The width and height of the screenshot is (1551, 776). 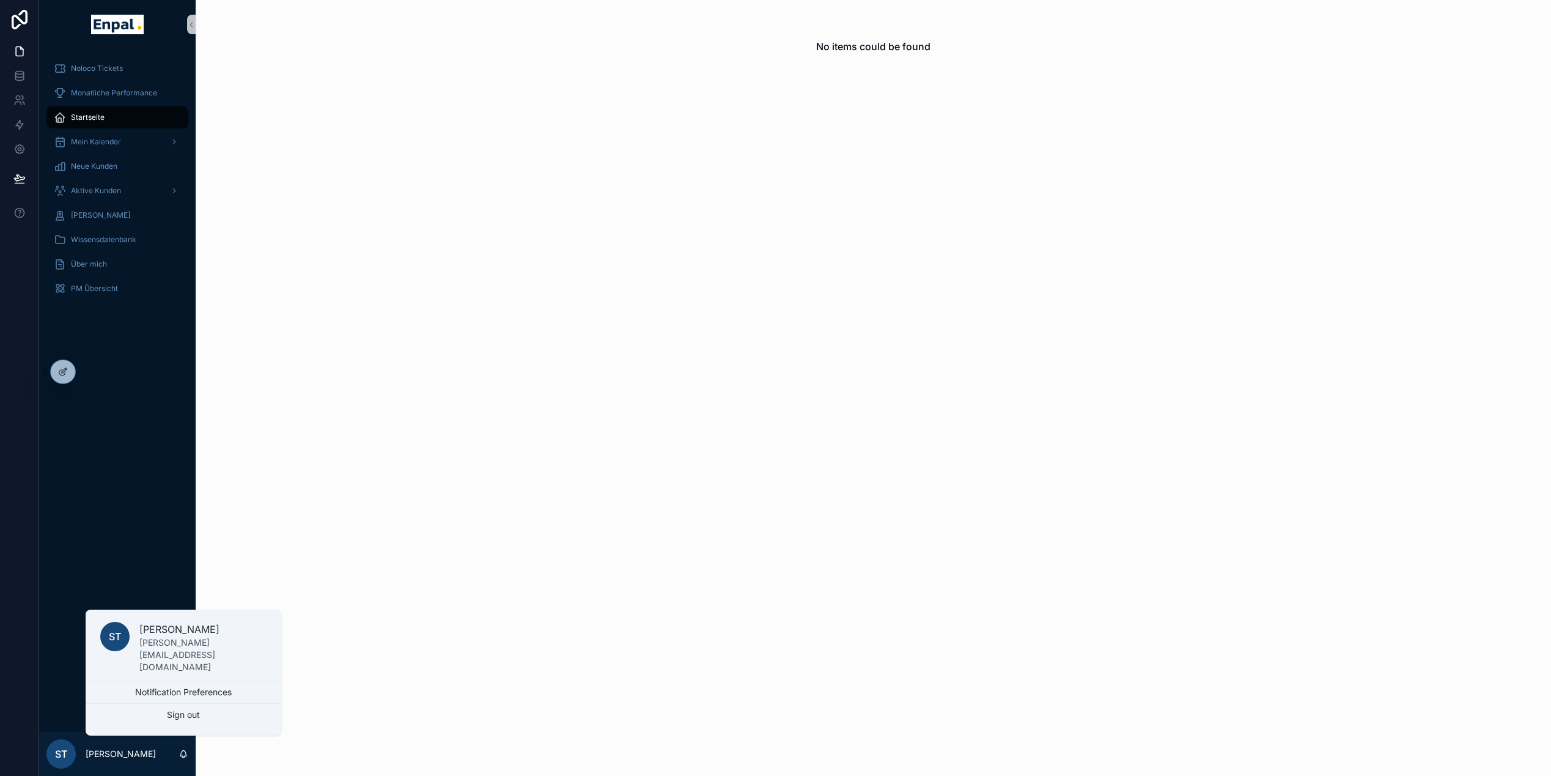 What do you see at coordinates (117, 264) in the screenshot?
I see `a: Über mich` at bounding box center [117, 264].